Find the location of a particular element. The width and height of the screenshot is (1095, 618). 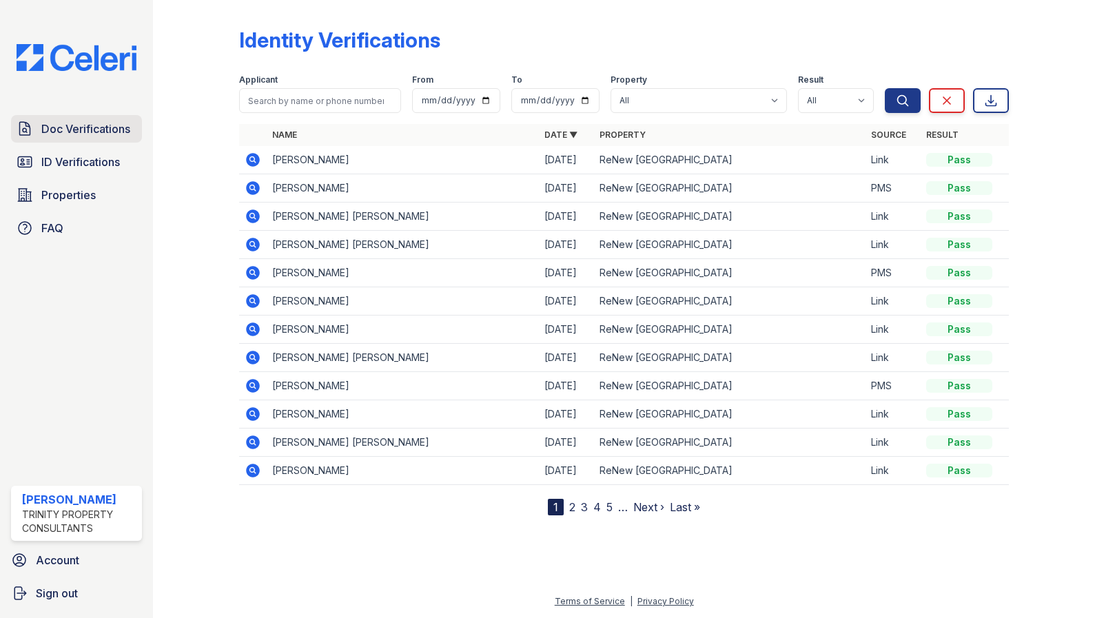

div: Identity Verifications is located at coordinates (340, 40).